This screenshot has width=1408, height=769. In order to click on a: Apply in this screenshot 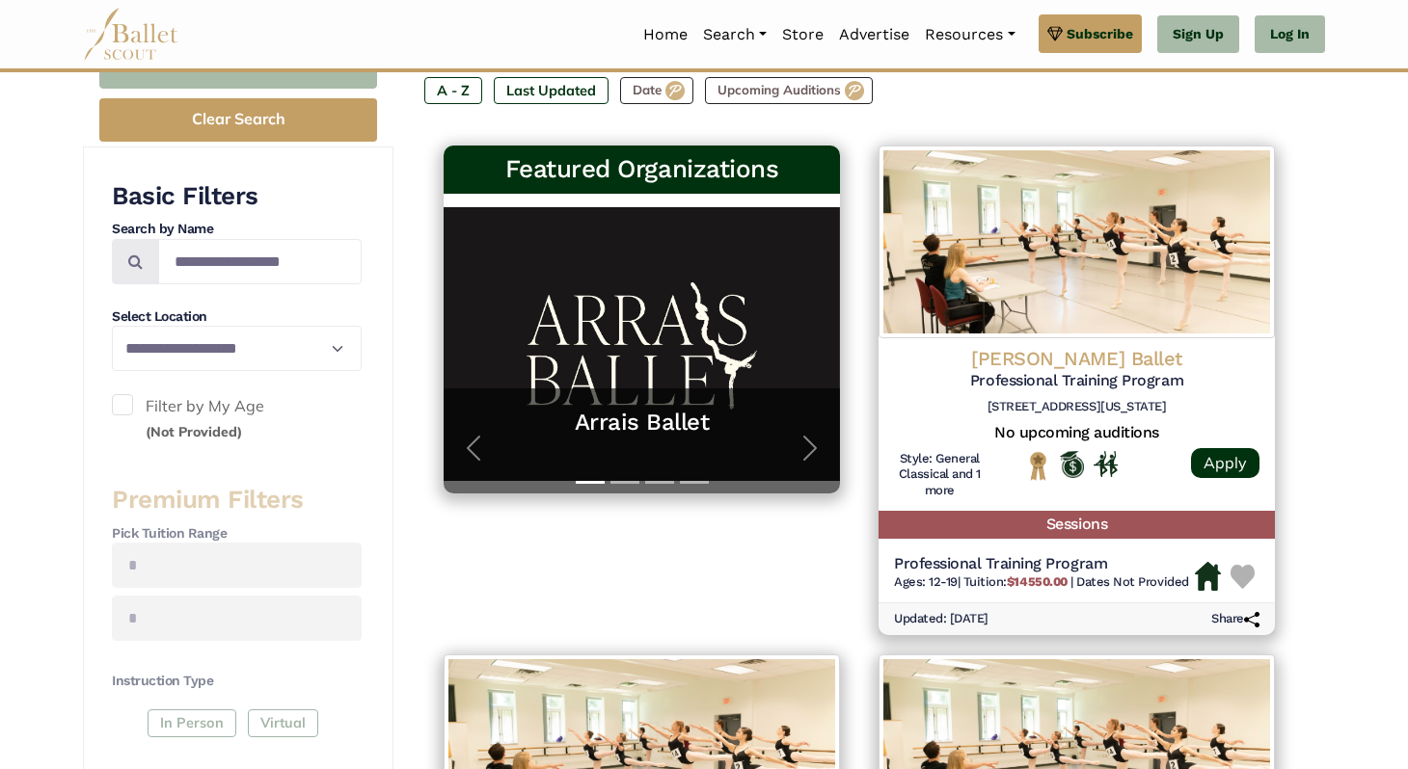, I will do `click(1225, 463)`.